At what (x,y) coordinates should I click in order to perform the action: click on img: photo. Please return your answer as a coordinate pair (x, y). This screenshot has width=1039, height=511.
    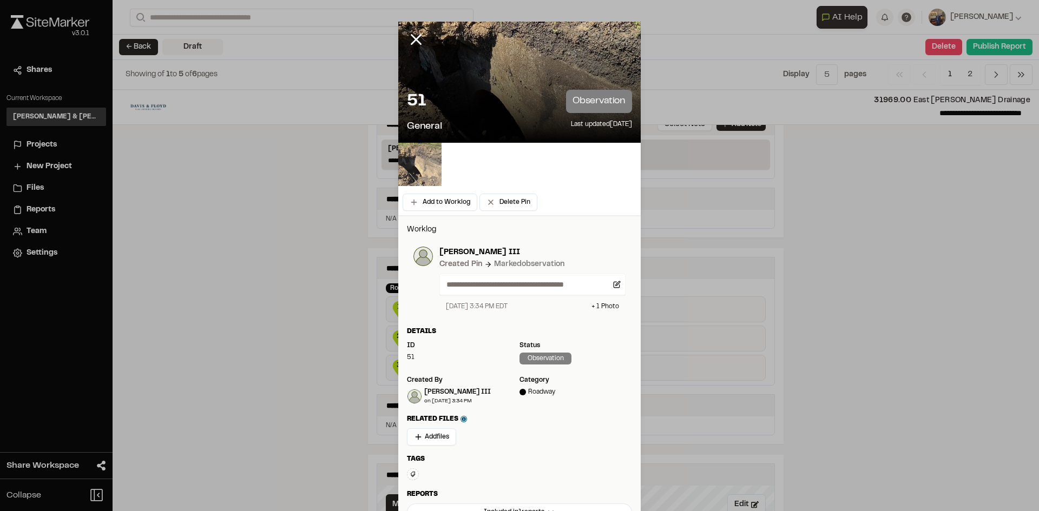
    Looking at the image, I should click on (423, 257).